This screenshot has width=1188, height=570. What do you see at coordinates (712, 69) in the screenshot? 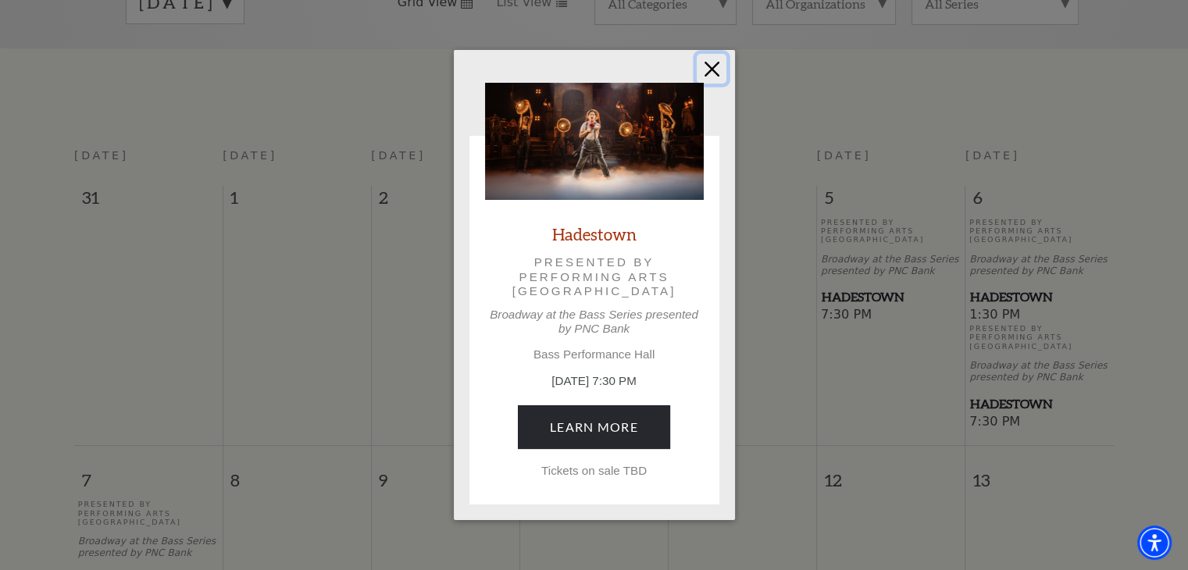
I see `button: Close` at bounding box center [712, 69].